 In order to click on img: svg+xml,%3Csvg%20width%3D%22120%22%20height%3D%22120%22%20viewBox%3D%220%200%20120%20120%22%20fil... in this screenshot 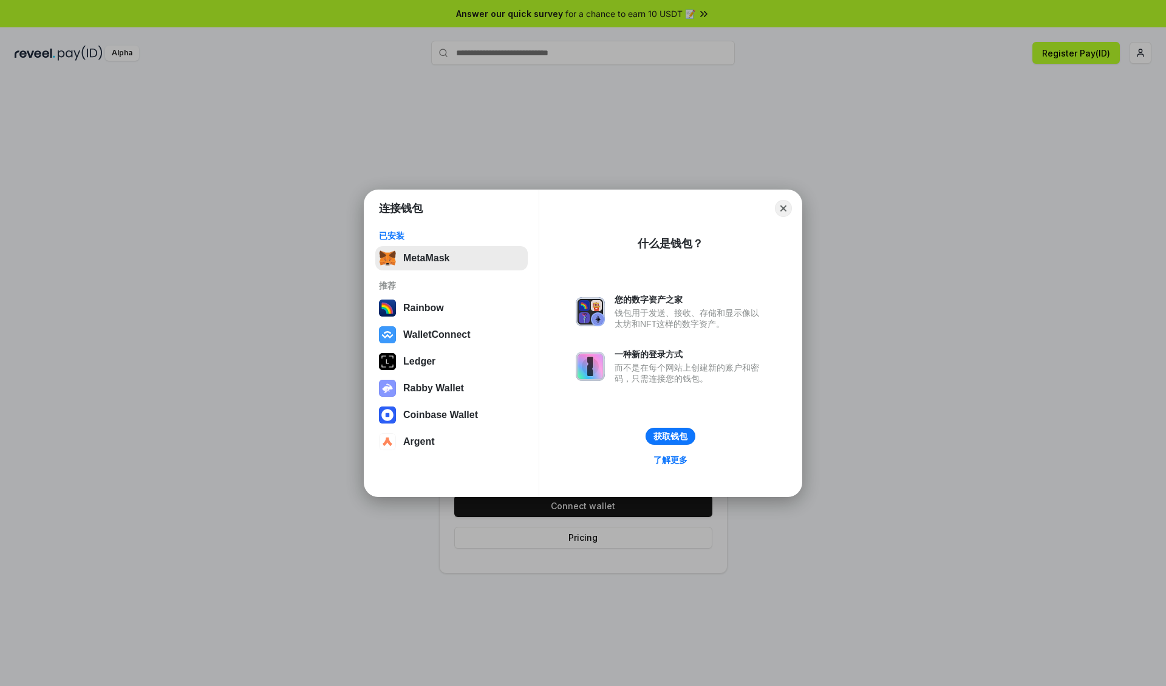, I will do `click(387, 308)`.